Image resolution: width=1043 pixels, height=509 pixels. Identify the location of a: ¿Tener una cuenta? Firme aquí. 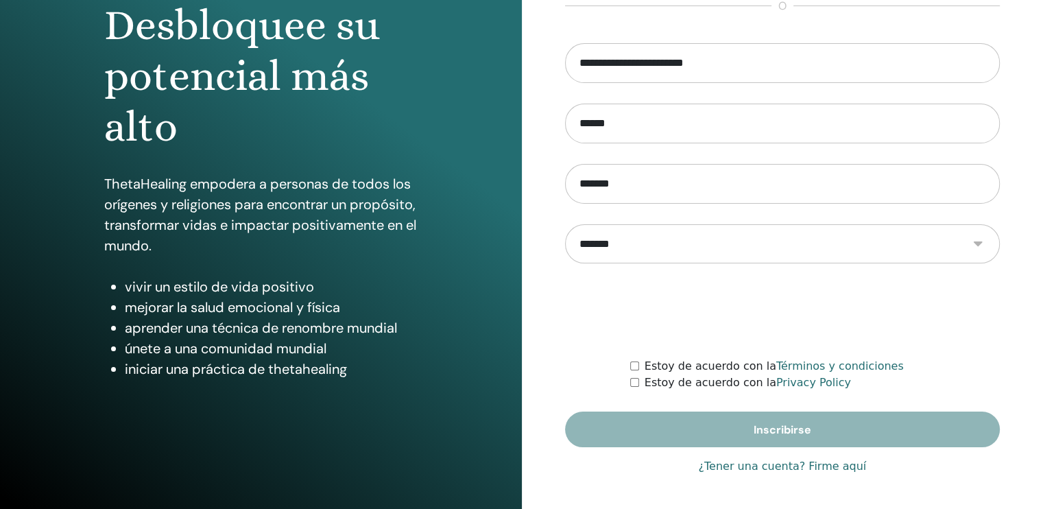
(781, 466).